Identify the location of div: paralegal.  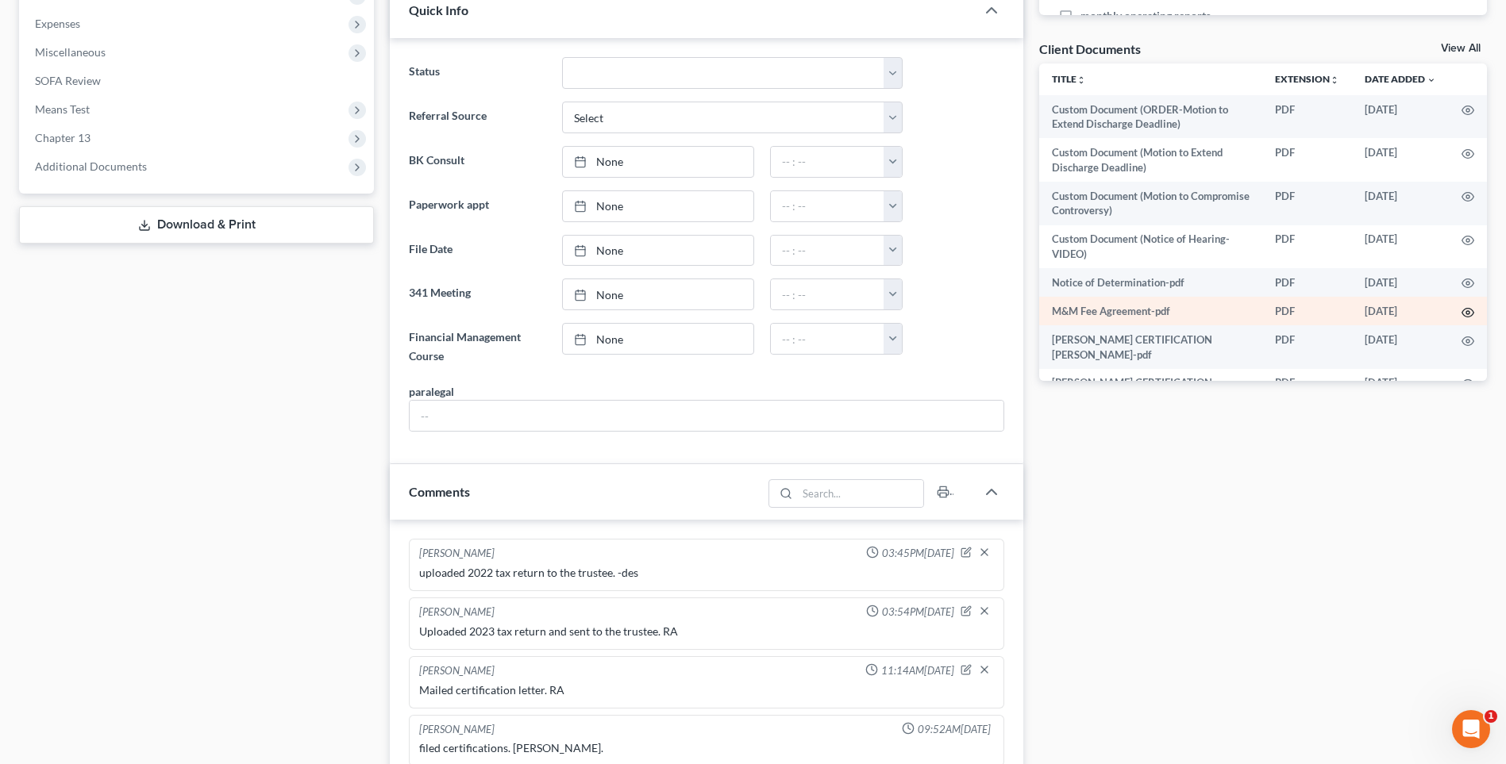
(431, 391).